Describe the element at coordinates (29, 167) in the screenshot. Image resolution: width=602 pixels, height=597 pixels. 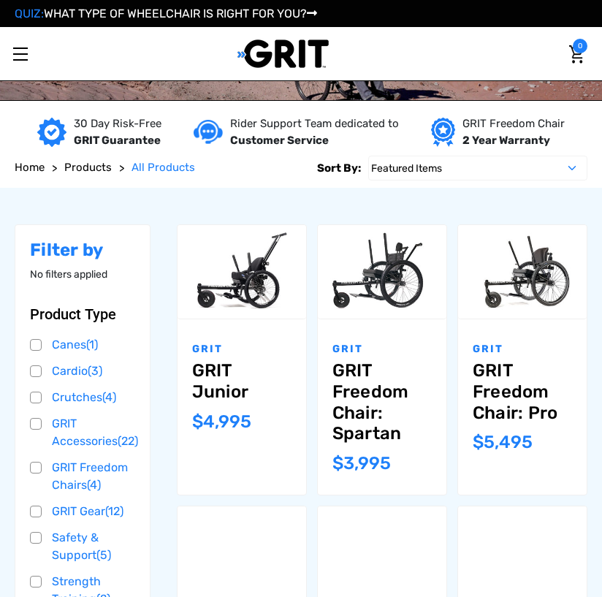
I see `a: Home` at that location.